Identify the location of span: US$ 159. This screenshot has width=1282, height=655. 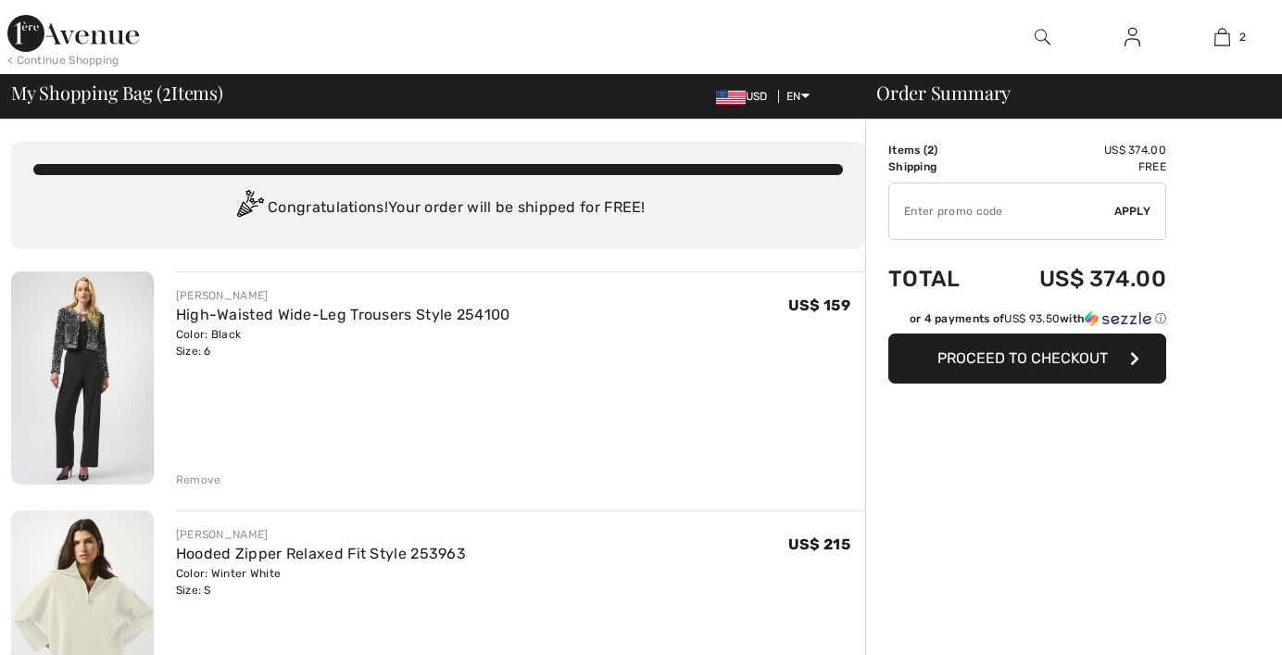
(819, 305).